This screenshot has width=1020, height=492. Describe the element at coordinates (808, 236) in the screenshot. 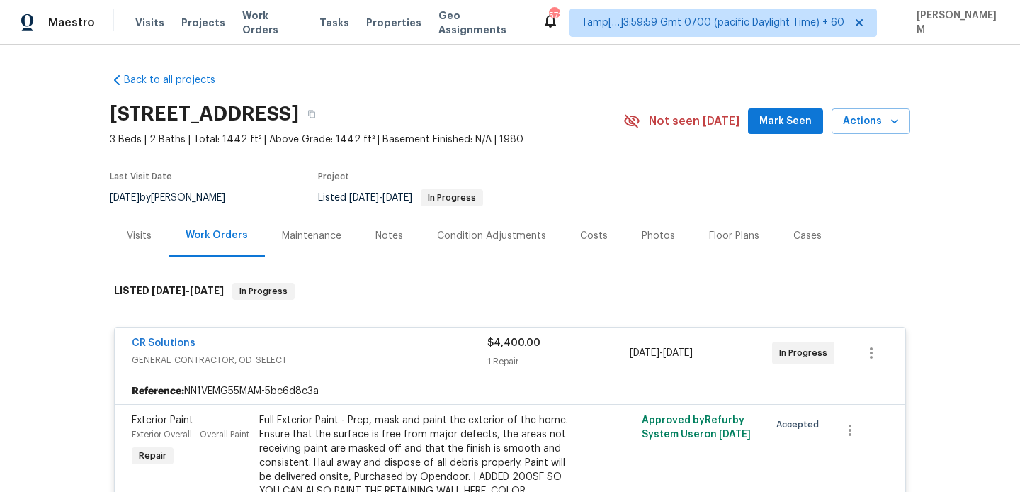

I see `div: Cases` at that location.